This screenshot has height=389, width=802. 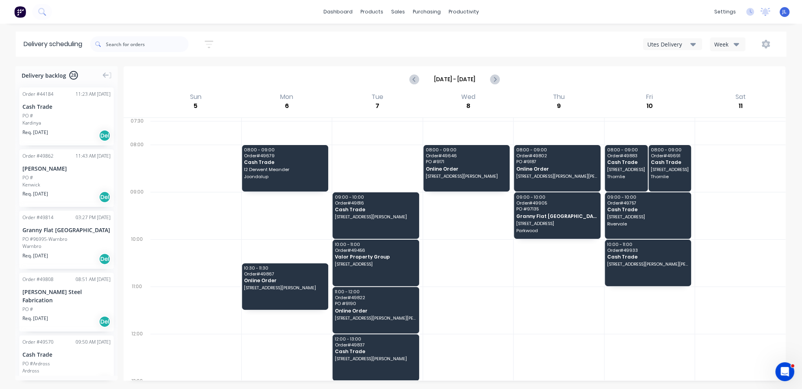 I want to click on div: Warnbro, so click(x=67, y=246).